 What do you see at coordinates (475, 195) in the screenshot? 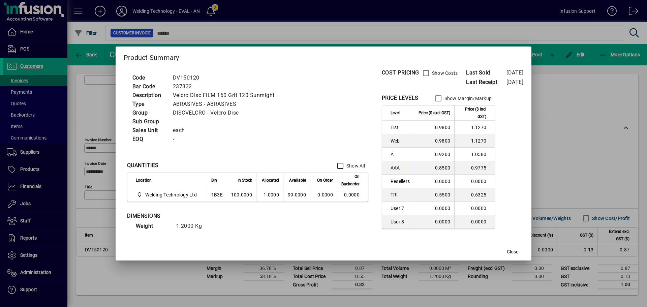
I see `td: 0.6325` at bounding box center [475, 195].